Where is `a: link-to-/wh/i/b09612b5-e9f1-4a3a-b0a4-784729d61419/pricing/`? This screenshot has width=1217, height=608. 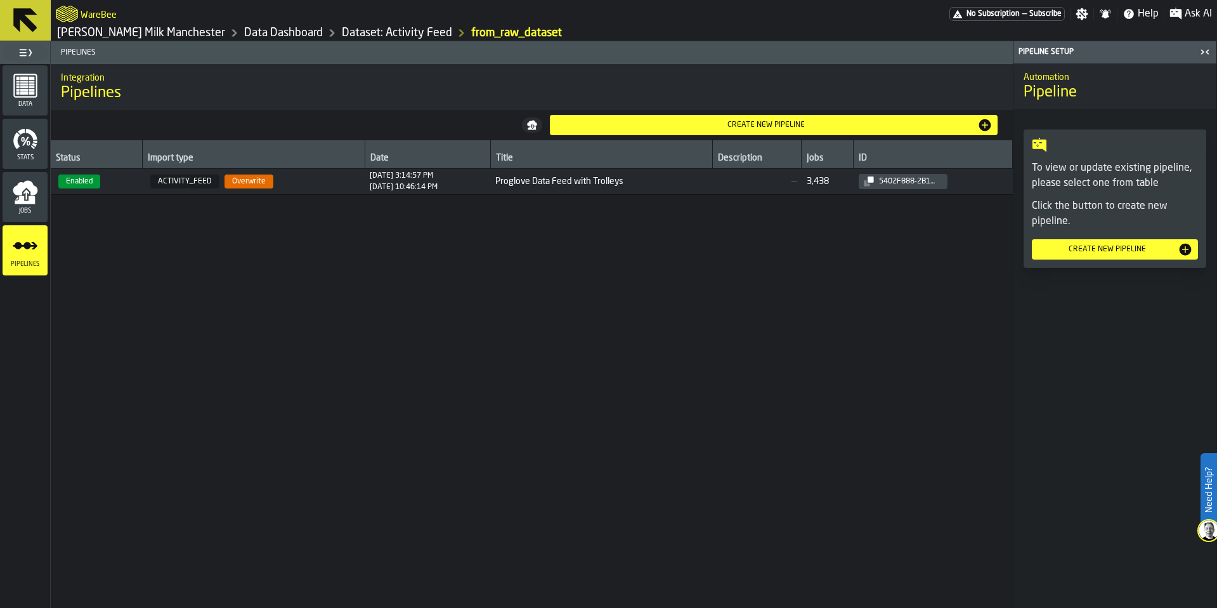
a: link-to-/wh/i/b09612b5-e9f1-4a3a-b0a4-784729d61419/pricing/ is located at coordinates (1007, 14).